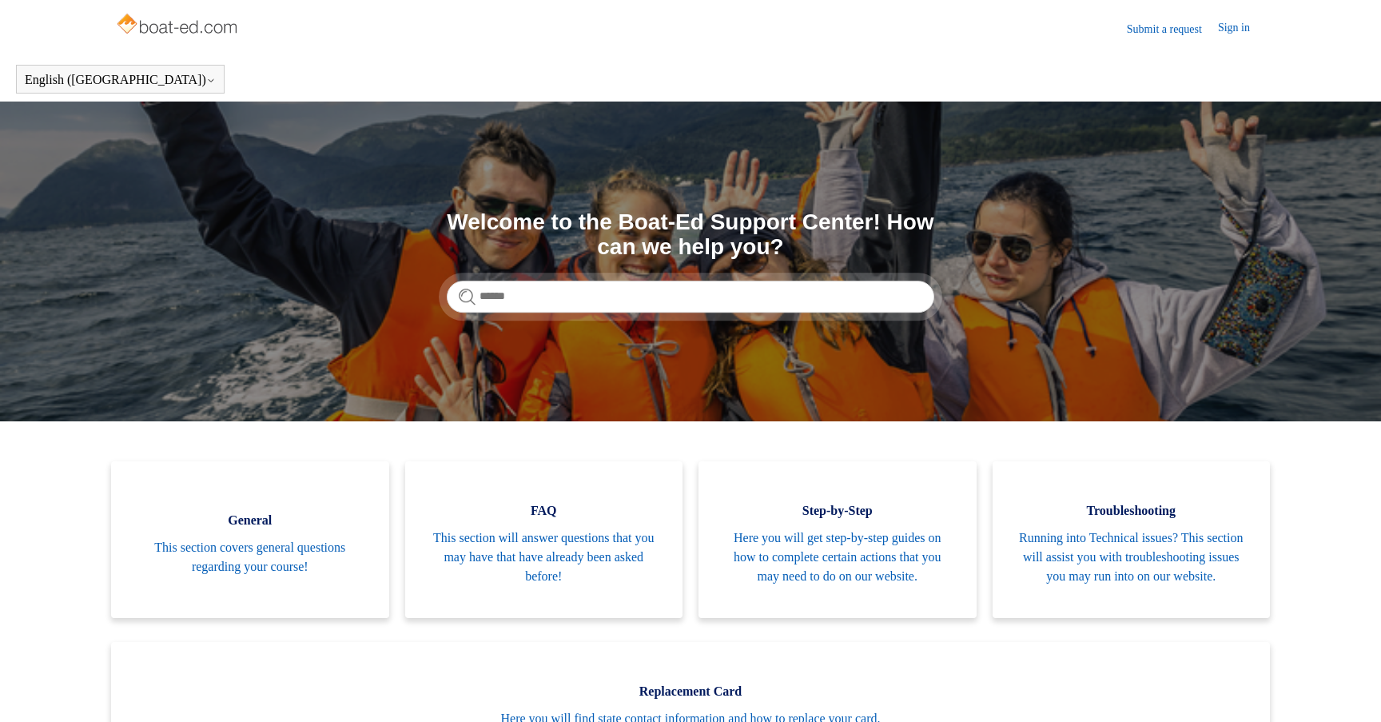 The width and height of the screenshot is (1381, 722). What do you see at coordinates (250, 520) in the screenshot?
I see `span: General` at bounding box center [250, 520].